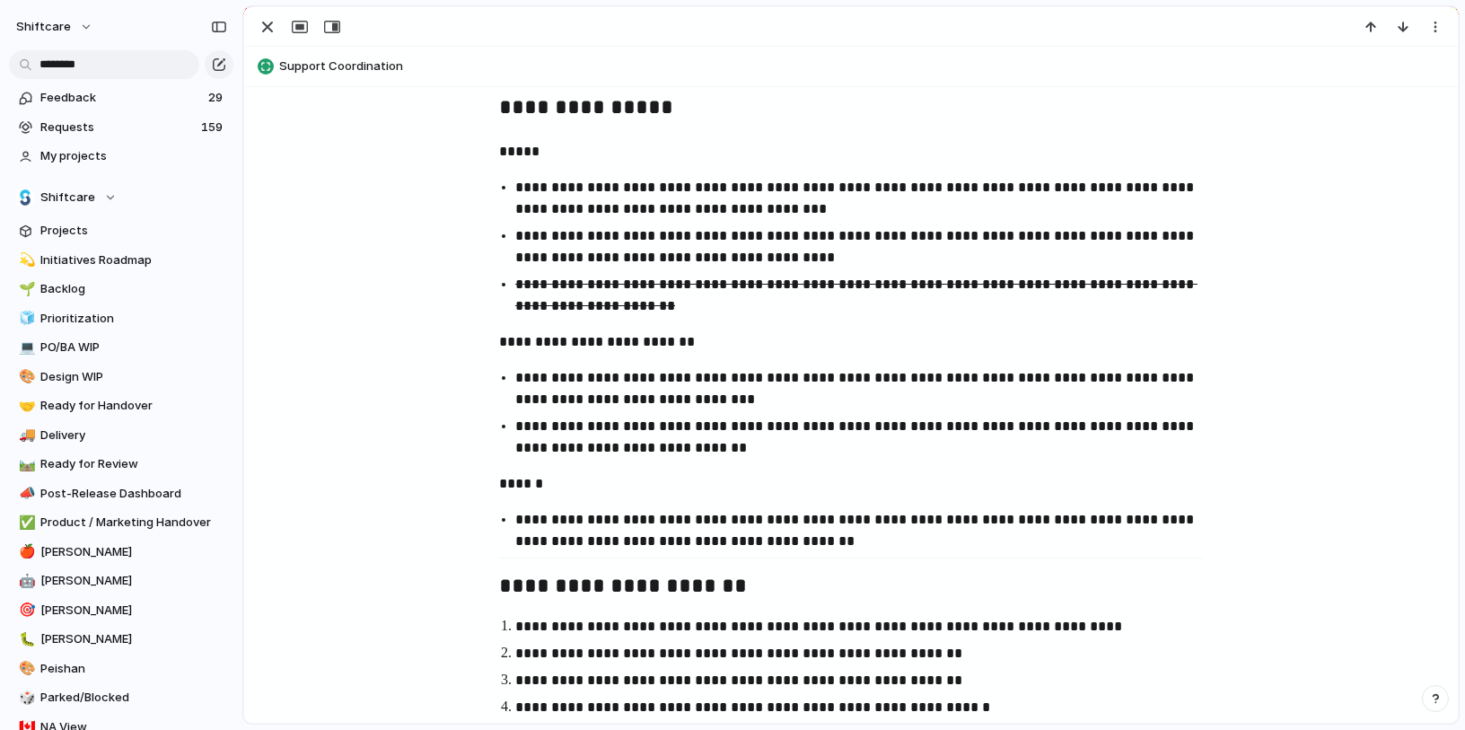 The width and height of the screenshot is (1465, 730). I want to click on div: 🎲Parked/Blocked, so click(121, 697).